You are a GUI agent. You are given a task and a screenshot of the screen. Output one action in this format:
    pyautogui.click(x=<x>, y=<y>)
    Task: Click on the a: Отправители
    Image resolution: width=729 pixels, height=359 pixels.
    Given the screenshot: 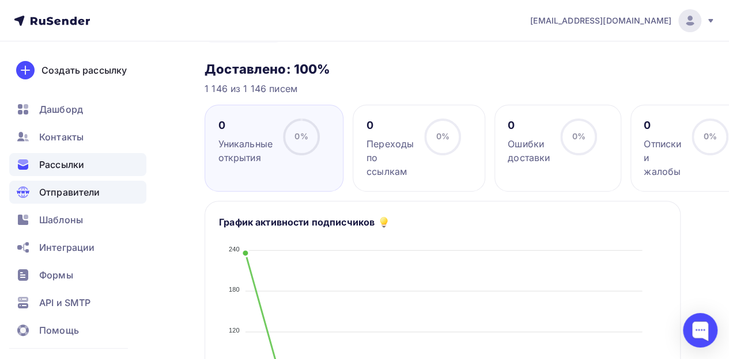 What is the action you would take?
    pyautogui.click(x=78, y=192)
    